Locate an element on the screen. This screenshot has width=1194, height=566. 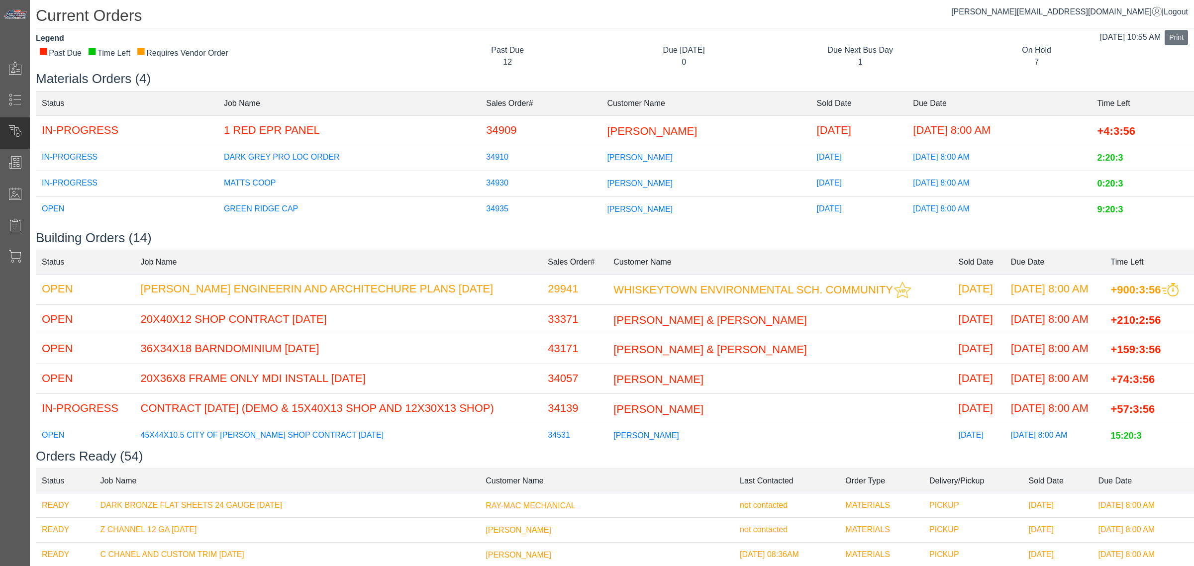
span: +74:3:56 is located at coordinates (1133, 379).